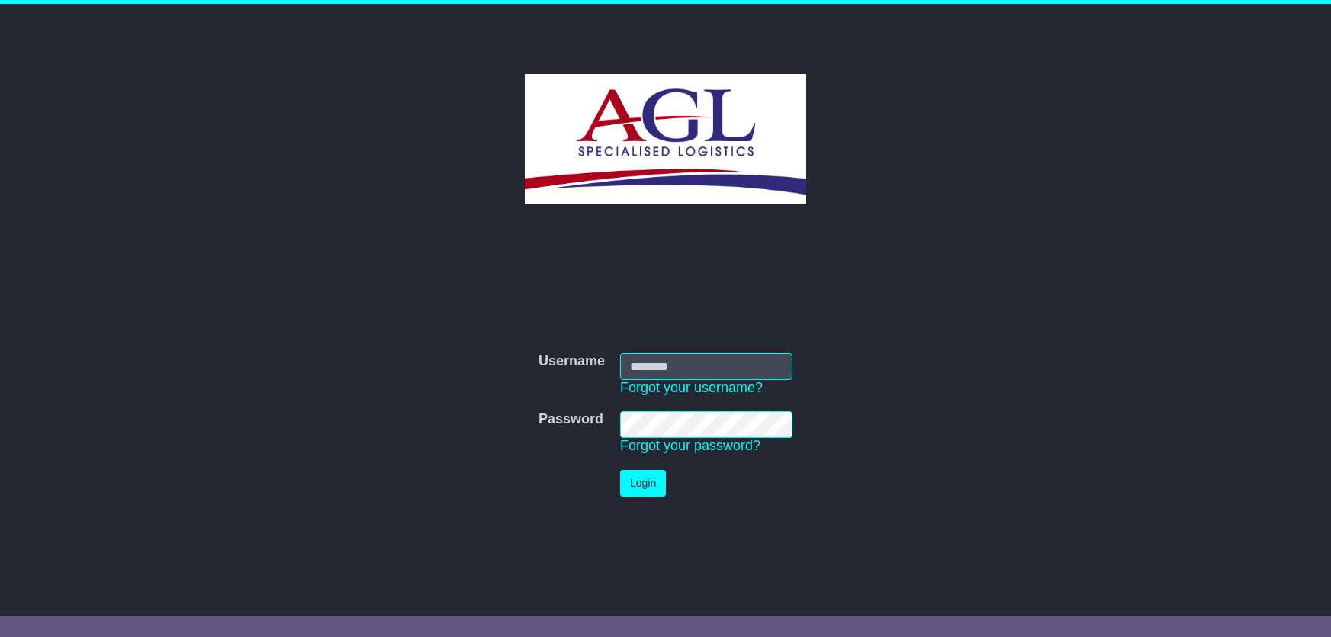  What do you see at coordinates (643, 483) in the screenshot?
I see `button: Login` at bounding box center [643, 483].